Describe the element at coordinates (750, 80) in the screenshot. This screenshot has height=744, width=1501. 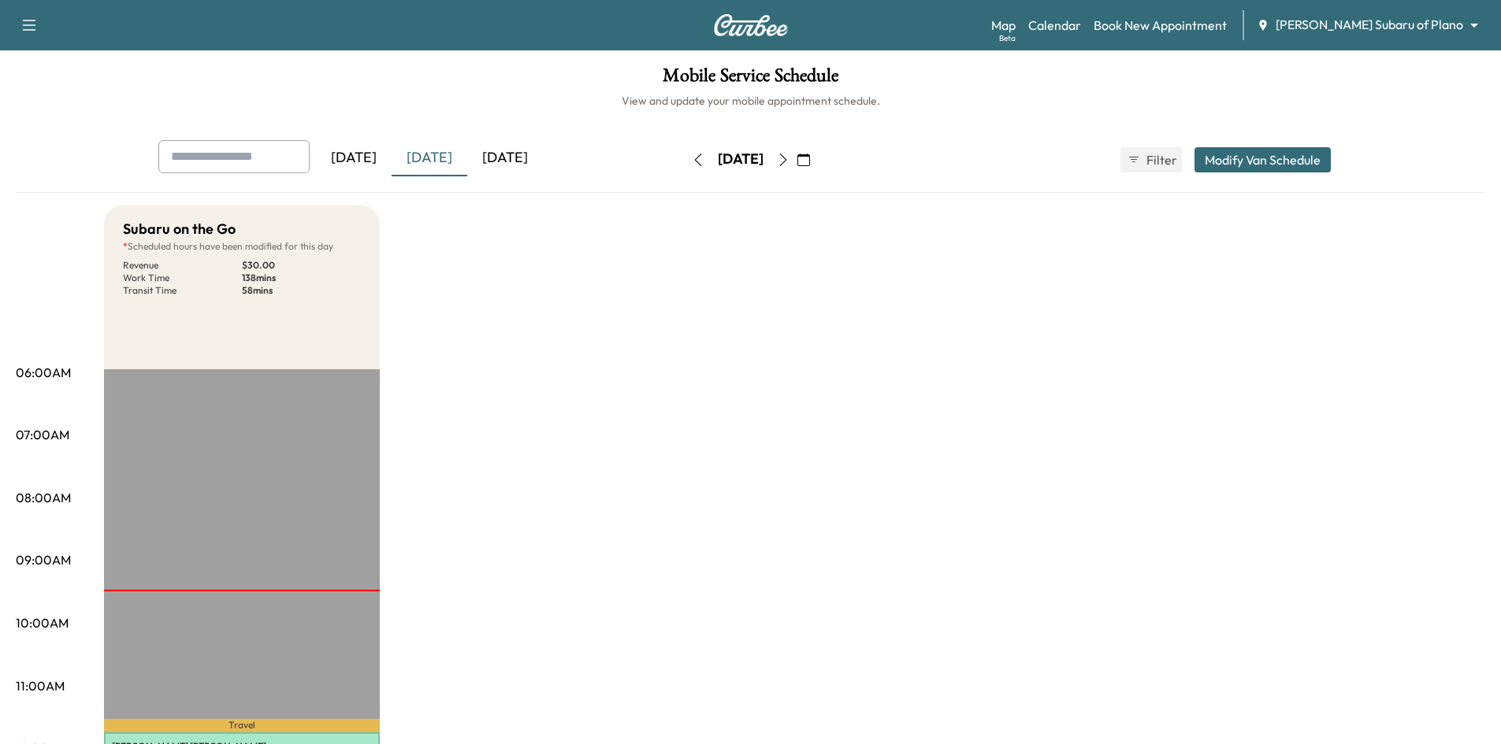
I see `h1: Mobile Service Schedule` at that location.